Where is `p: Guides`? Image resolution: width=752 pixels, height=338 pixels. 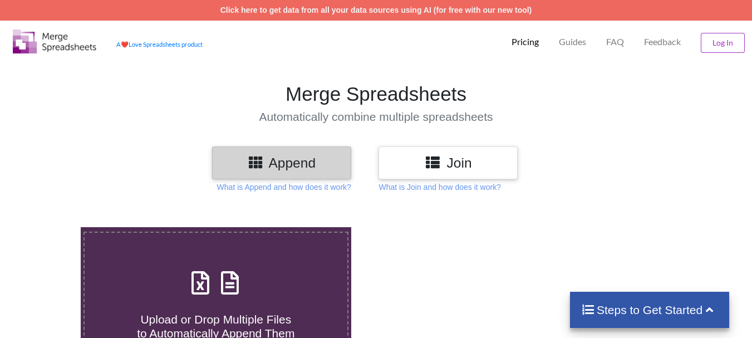
p: Guides is located at coordinates (573, 42).